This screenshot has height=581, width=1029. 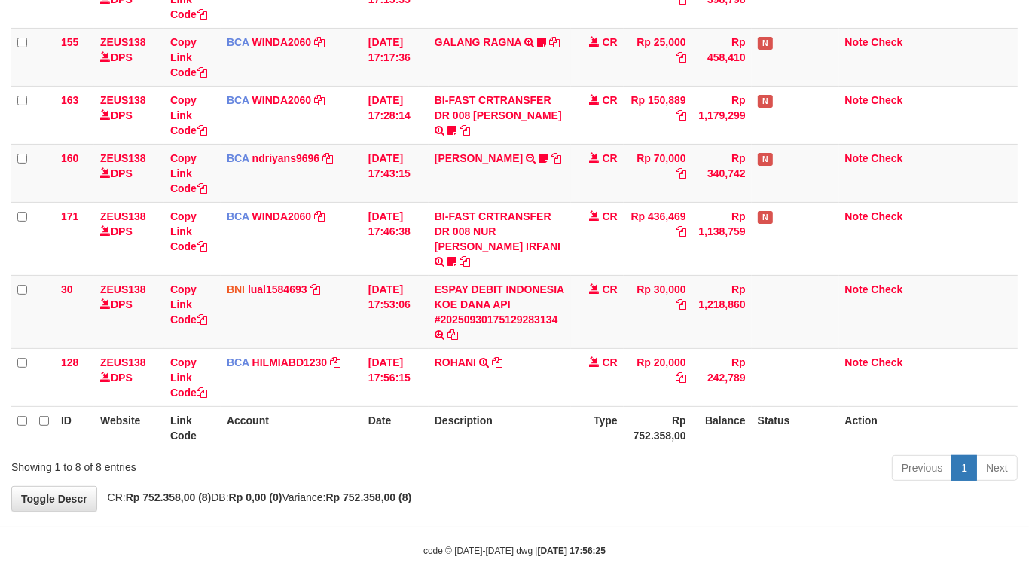 What do you see at coordinates (681, 377) in the screenshot?
I see `a: Copy Rp 20,000 to clipboard` at bounding box center [681, 377].